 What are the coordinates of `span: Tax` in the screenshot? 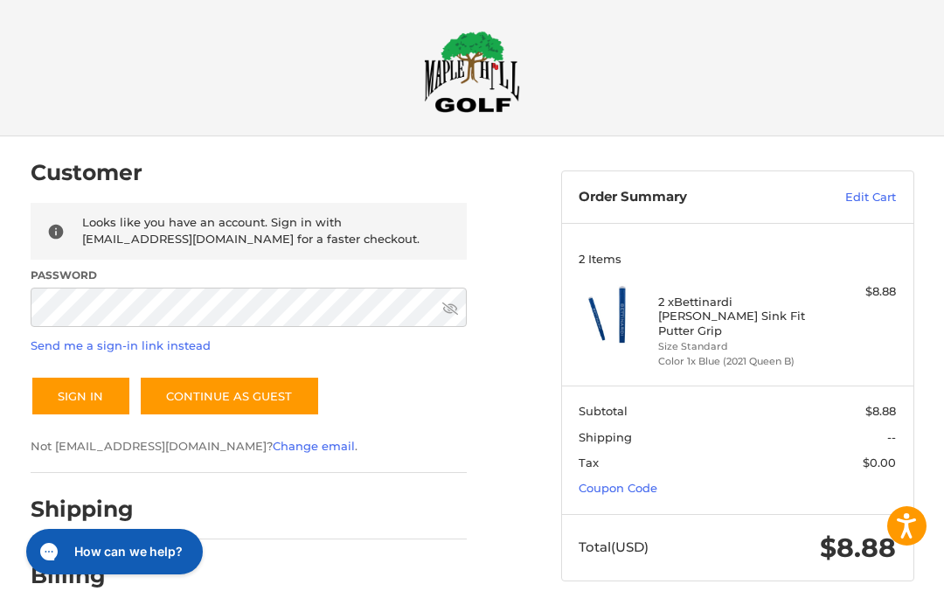 It's located at (588, 462).